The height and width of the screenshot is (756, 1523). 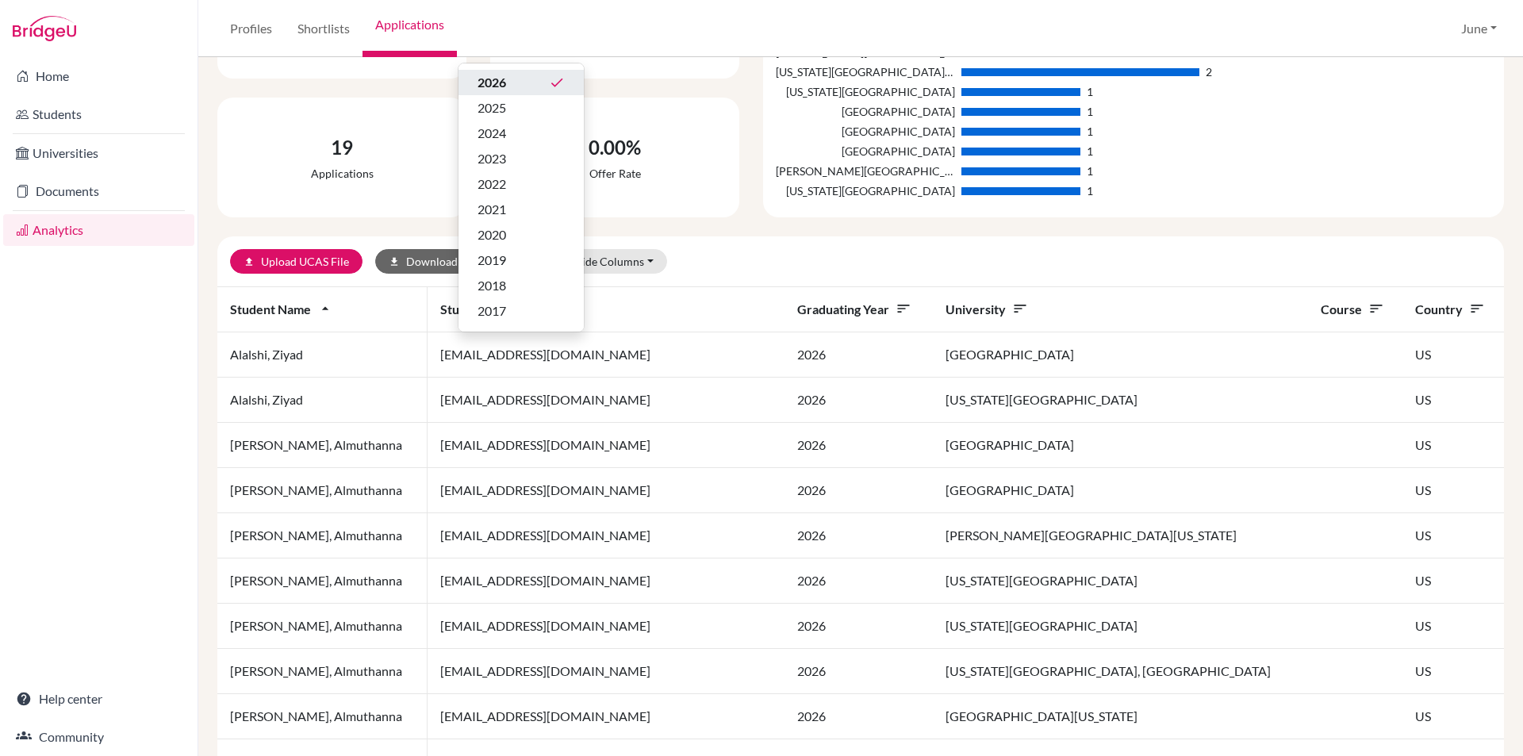 What do you see at coordinates (521, 286) in the screenshot?
I see `button: 2018` at bounding box center [521, 286].